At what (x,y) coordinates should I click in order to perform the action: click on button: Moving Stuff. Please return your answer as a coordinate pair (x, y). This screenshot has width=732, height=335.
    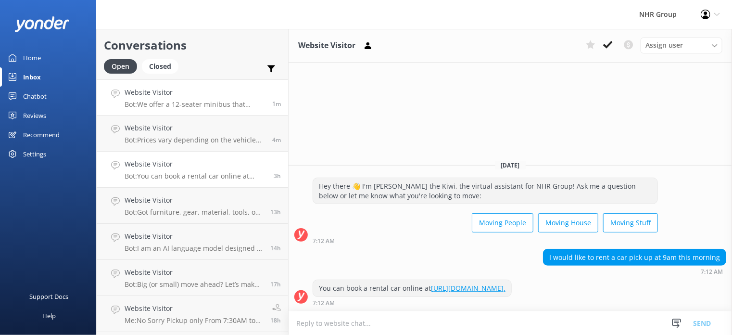
    Looking at the image, I should click on (631, 223).